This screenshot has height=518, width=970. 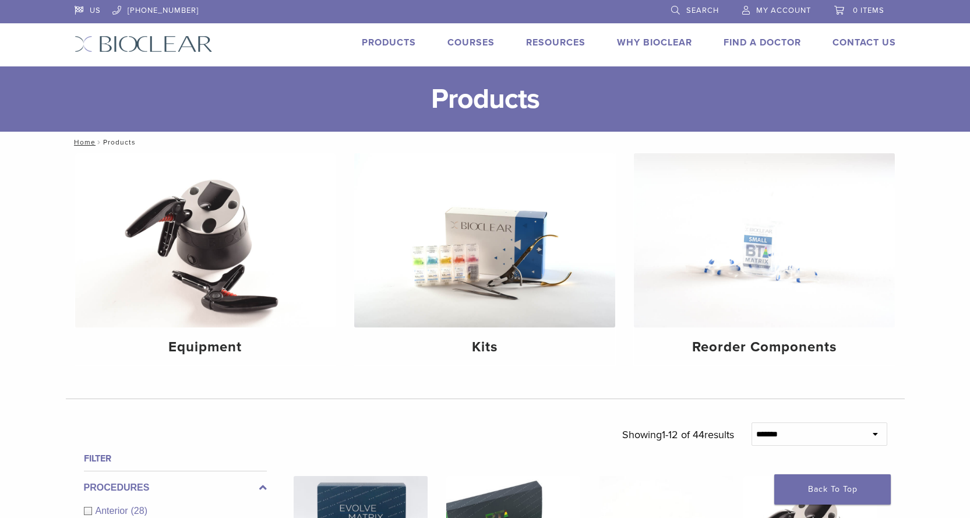 I want to click on h4: Reorder Components, so click(x=765, y=347).